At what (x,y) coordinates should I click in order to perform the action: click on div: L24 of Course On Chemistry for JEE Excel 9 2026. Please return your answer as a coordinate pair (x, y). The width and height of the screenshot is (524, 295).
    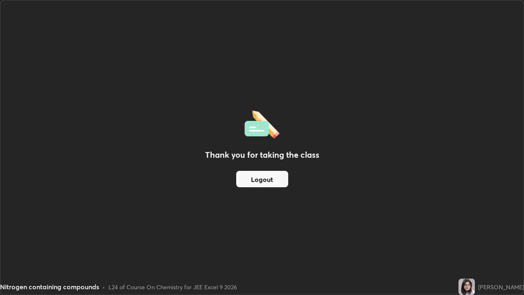
    Looking at the image, I should click on (173, 286).